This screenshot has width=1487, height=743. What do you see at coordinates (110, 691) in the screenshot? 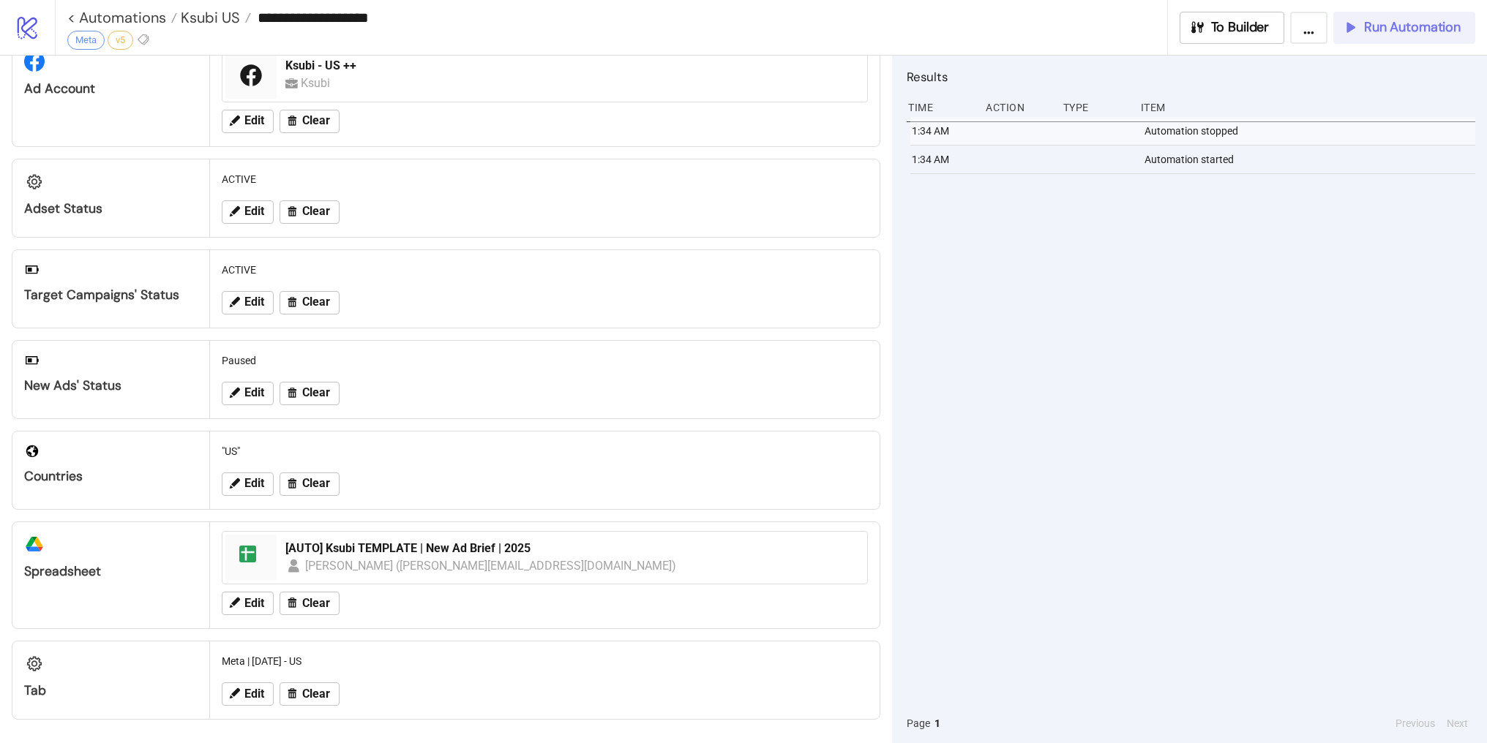
I see `div: Tab` at bounding box center [110, 691].